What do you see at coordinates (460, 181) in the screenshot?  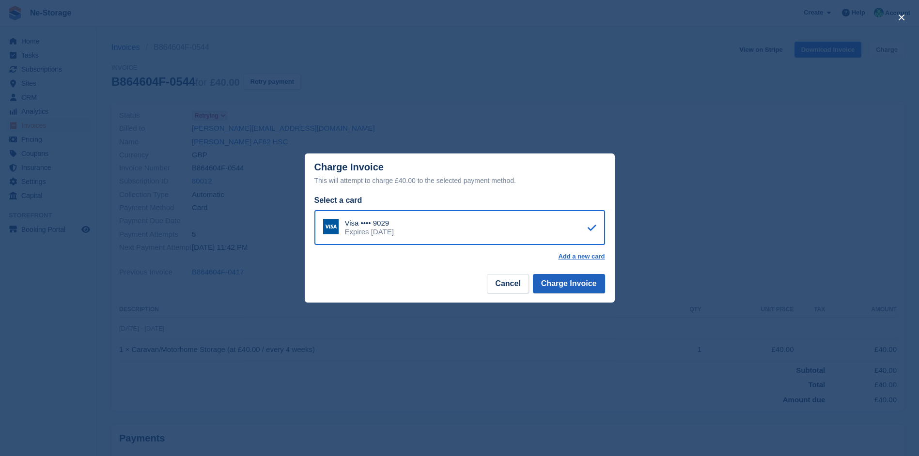 I see `div: This will attempt to charge £40.00 to the selected payment method.` at bounding box center [460, 181].